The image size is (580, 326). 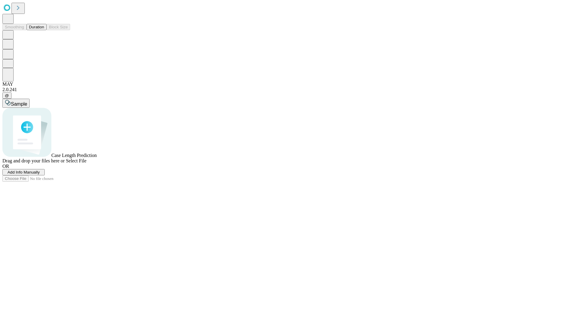 I want to click on span: Add Info Manually, so click(x=24, y=172).